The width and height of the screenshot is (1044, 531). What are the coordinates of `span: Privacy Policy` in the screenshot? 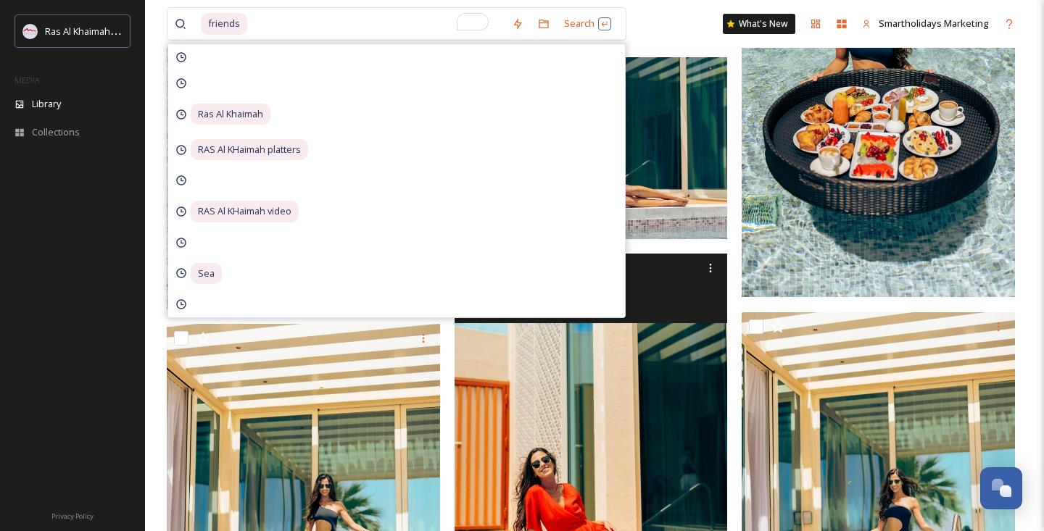 It's located at (73, 516).